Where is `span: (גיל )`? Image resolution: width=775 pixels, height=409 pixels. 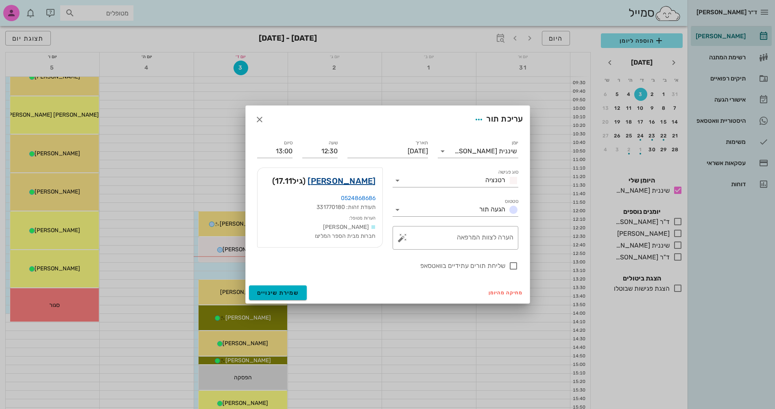 span: (גיל ) is located at coordinates (289, 181).